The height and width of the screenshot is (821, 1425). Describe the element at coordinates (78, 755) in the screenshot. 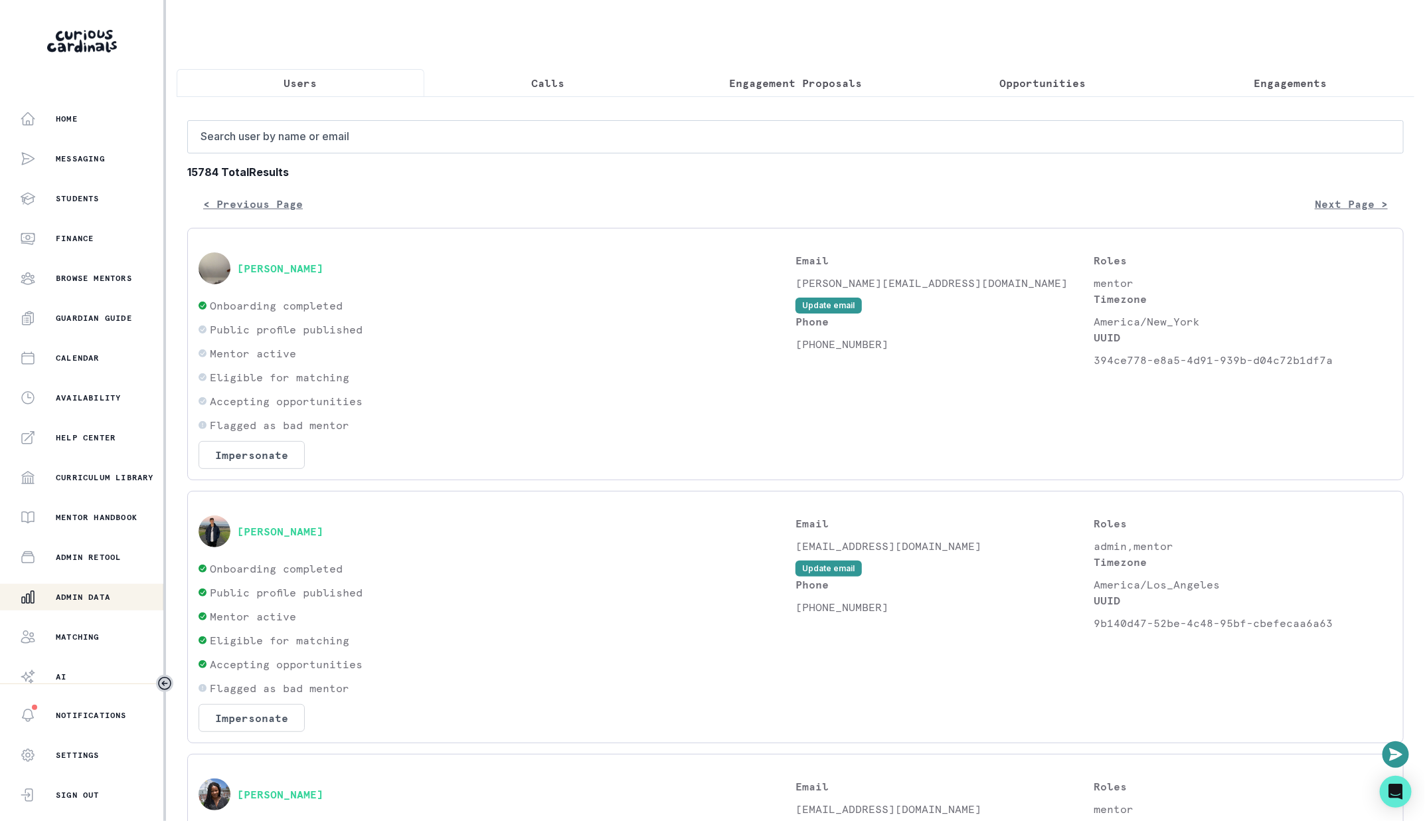

I see `p: Settings` at that location.